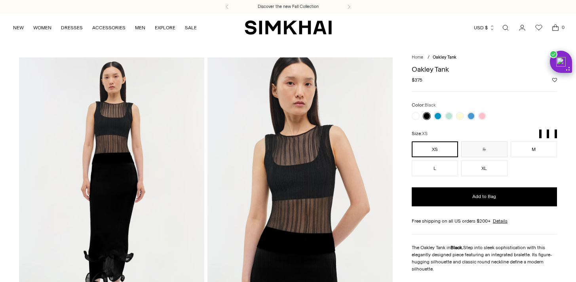 The image size is (576, 282). I want to click on a: Open cart modal, so click(555, 28).